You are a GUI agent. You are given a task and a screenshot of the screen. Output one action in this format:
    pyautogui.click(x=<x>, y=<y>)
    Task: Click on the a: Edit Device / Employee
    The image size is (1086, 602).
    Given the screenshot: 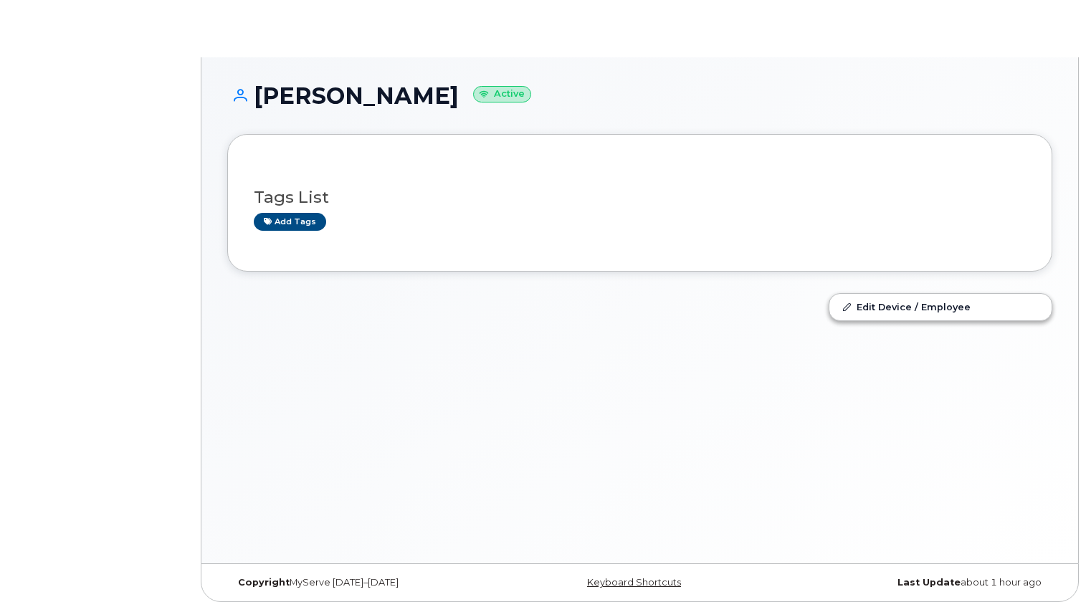 What is the action you would take?
    pyautogui.click(x=940, y=307)
    